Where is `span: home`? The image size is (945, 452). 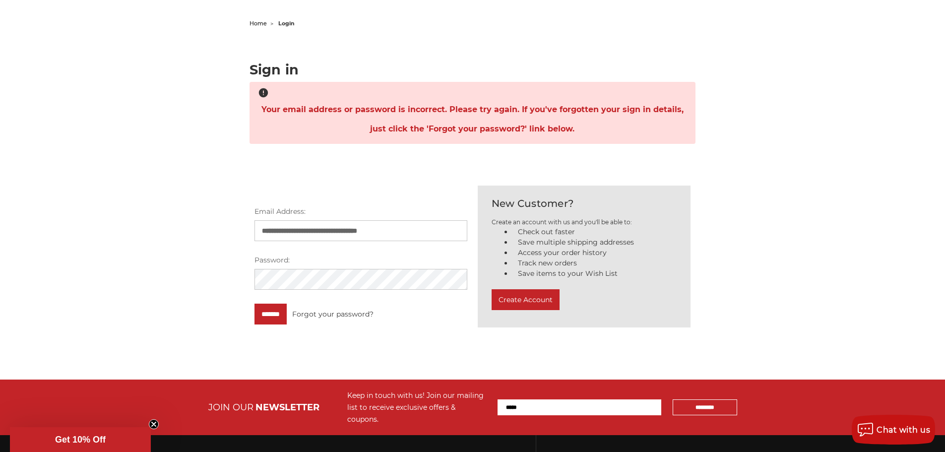
span: home is located at coordinates (258, 23).